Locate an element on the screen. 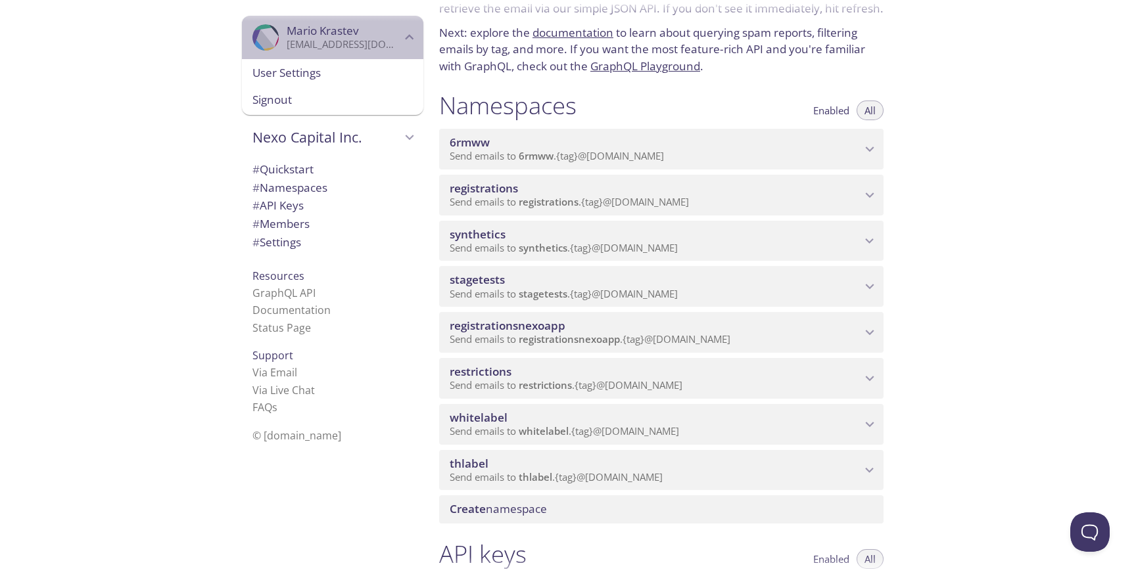 The height and width of the screenshot is (578, 1136). p: Next: explore the to learn about querying spam reports, filtering emails by tag, and more. If you... is located at coordinates (661, 49).